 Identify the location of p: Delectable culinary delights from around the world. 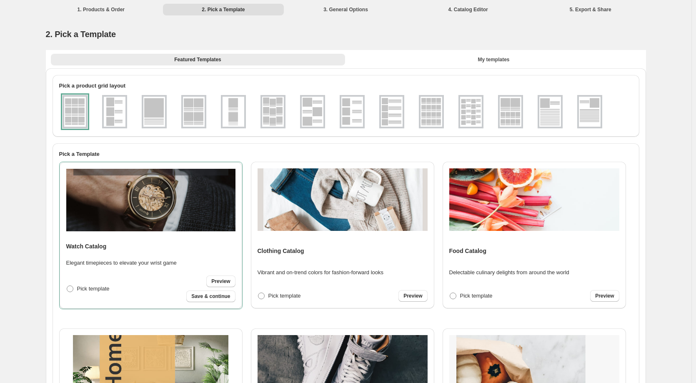
(509, 272).